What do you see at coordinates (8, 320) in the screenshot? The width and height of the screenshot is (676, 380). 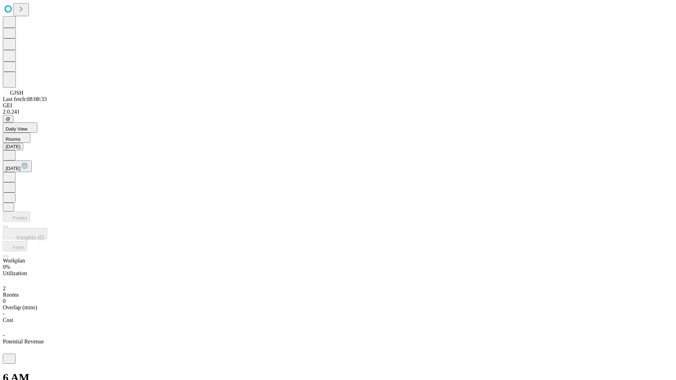 I see `span: Cost` at bounding box center [8, 320].